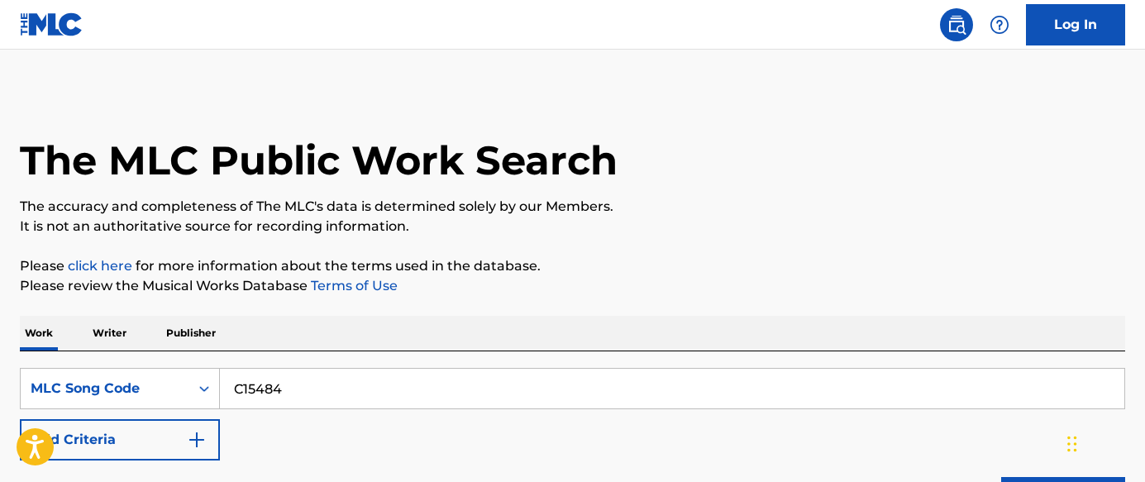  Describe the element at coordinates (105, 389) in the screenshot. I see `div: MLC Song Code` at that location.